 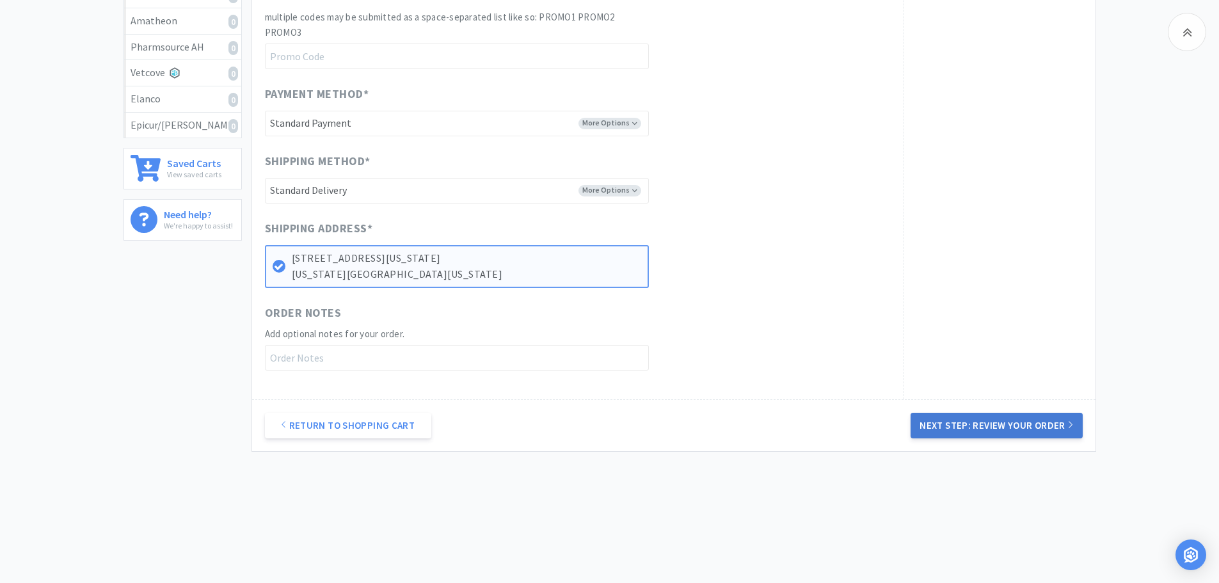 I want to click on a: Elanco0, so click(x=182, y=99).